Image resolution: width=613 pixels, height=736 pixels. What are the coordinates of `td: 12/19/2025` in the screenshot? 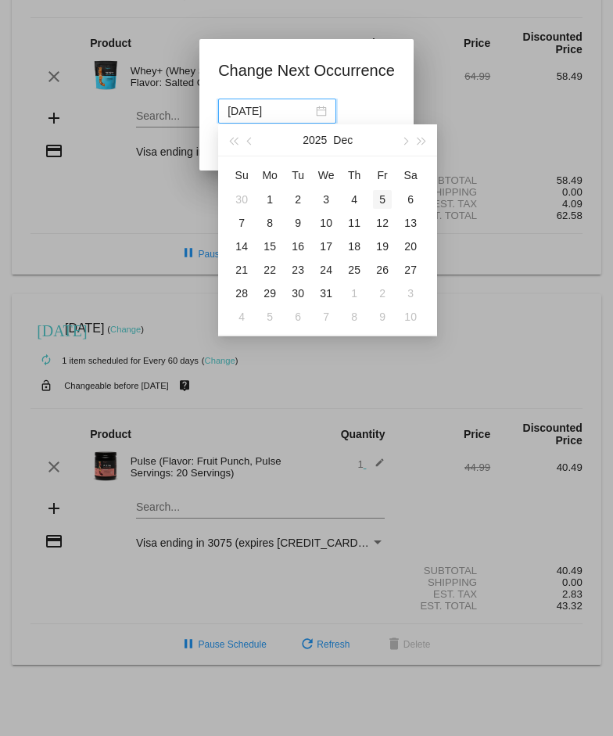 It's located at (382, 246).